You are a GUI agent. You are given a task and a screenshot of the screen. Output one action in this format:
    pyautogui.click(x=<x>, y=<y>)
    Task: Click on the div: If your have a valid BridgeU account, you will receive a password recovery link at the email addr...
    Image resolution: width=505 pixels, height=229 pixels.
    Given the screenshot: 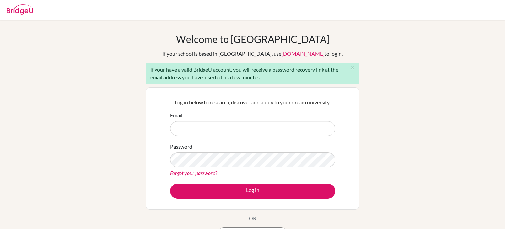 What is the action you would take?
    pyautogui.click(x=253, y=73)
    